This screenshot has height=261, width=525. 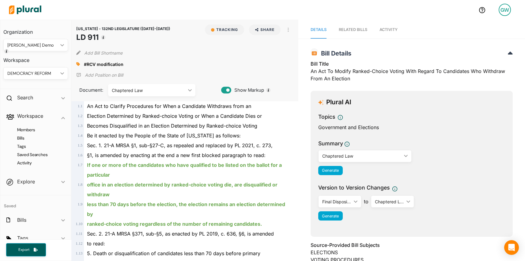 What do you see at coordinates (123, 37) in the screenshot?
I see `h1: LD 911` at bounding box center [123, 37].